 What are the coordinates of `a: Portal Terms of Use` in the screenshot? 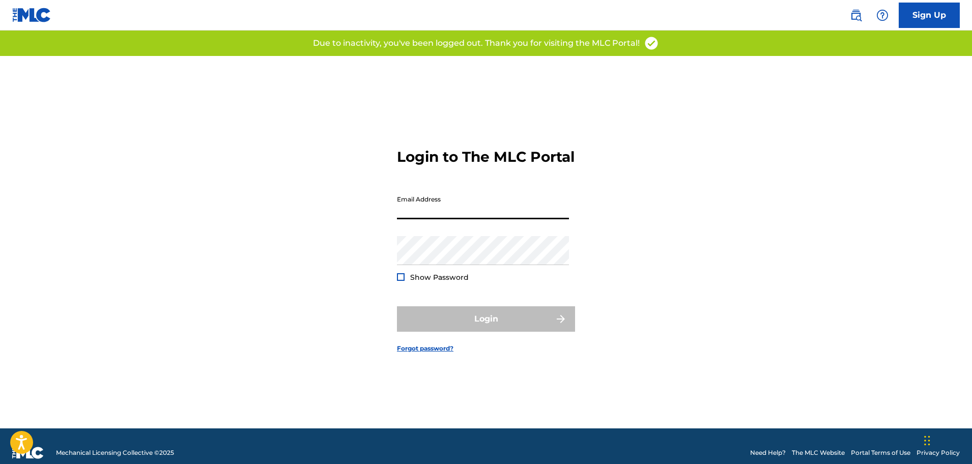 It's located at (880, 453).